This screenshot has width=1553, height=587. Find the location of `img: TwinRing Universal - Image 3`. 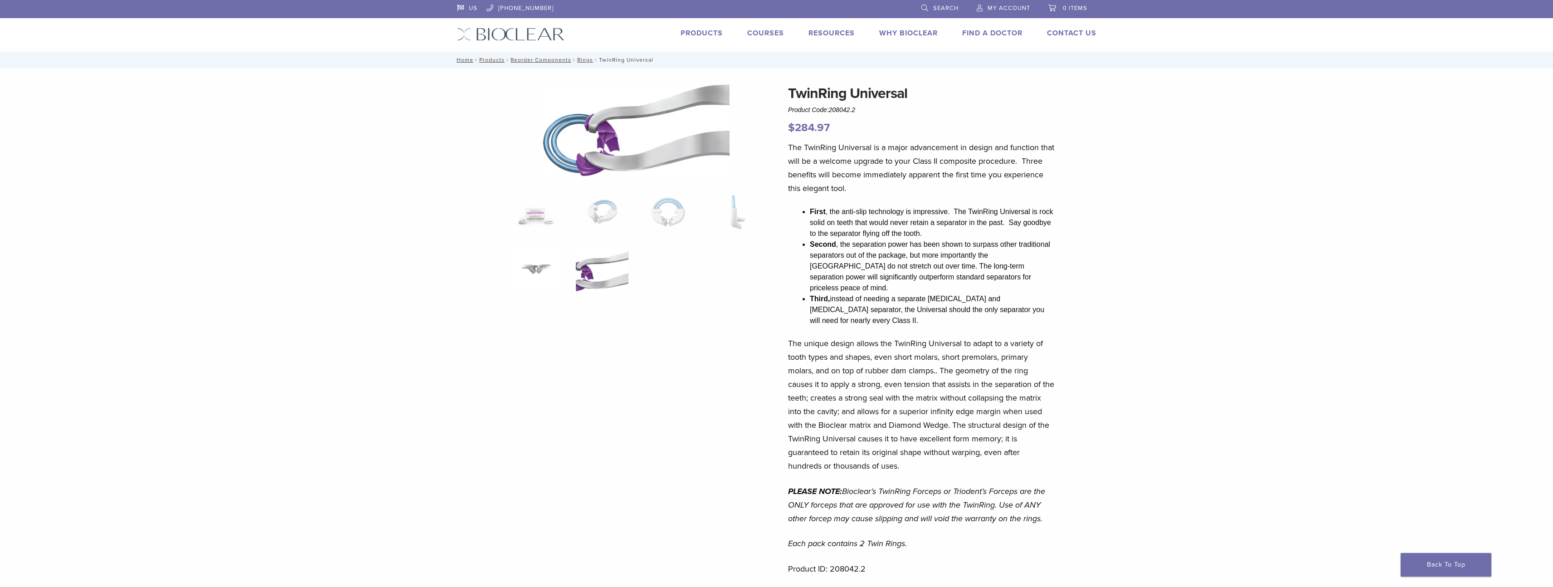

img: TwinRing Universal - Image 3 is located at coordinates (668, 212).